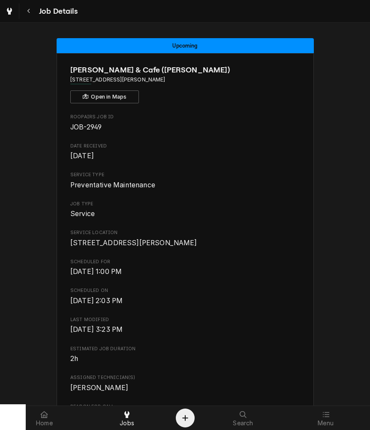 The width and height of the screenshot is (370, 430). What do you see at coordinates (185, 80) in the screenshot?
I see `span: Address` at bounding box center [185, 80].